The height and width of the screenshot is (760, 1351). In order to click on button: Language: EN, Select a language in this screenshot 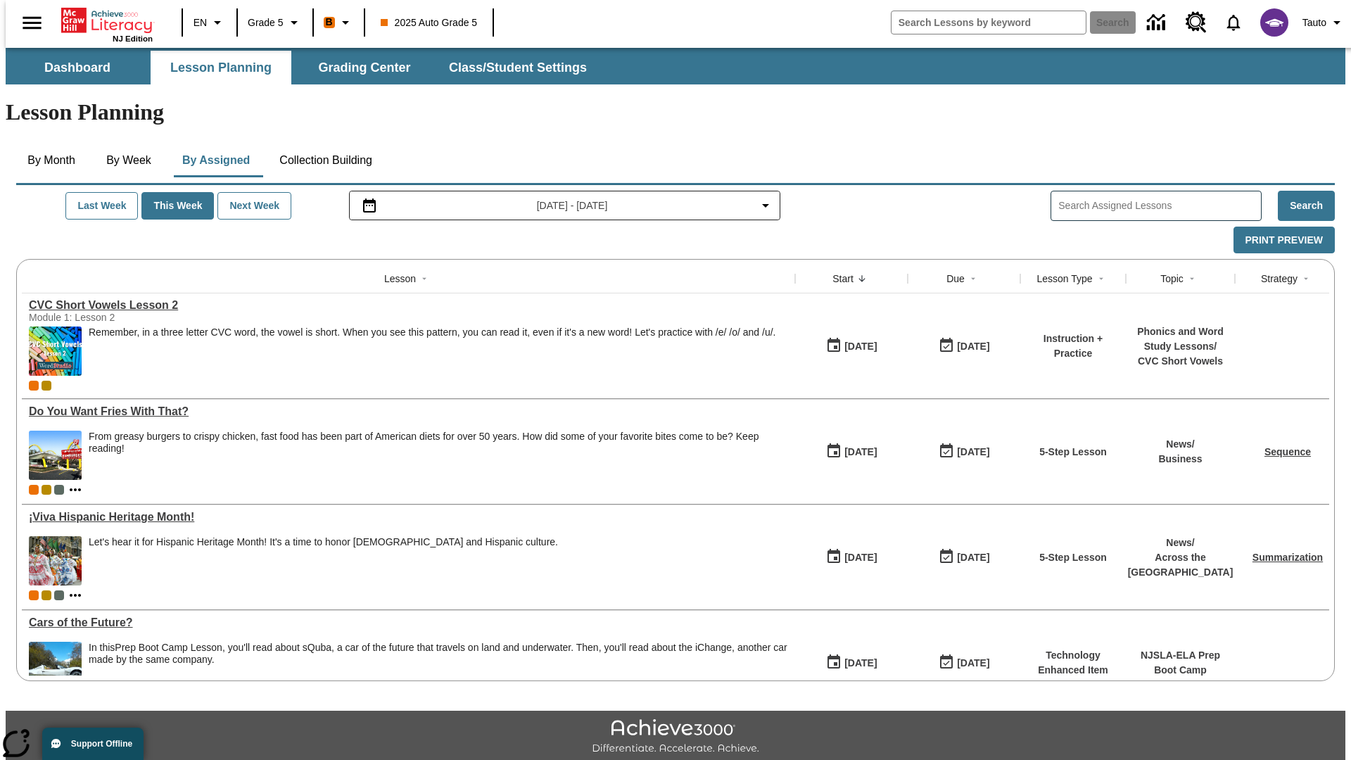, I will do `click(210, 23)`.